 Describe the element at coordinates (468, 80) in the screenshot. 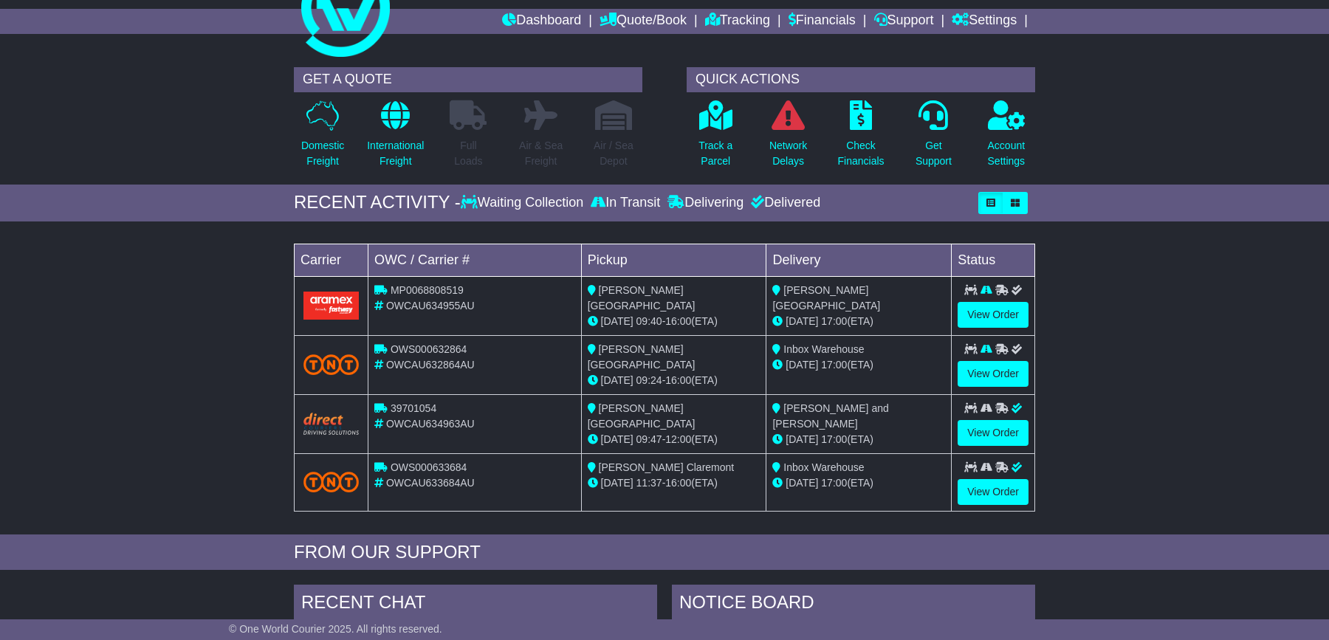

I see `div: GET A QUOTE` at that location.